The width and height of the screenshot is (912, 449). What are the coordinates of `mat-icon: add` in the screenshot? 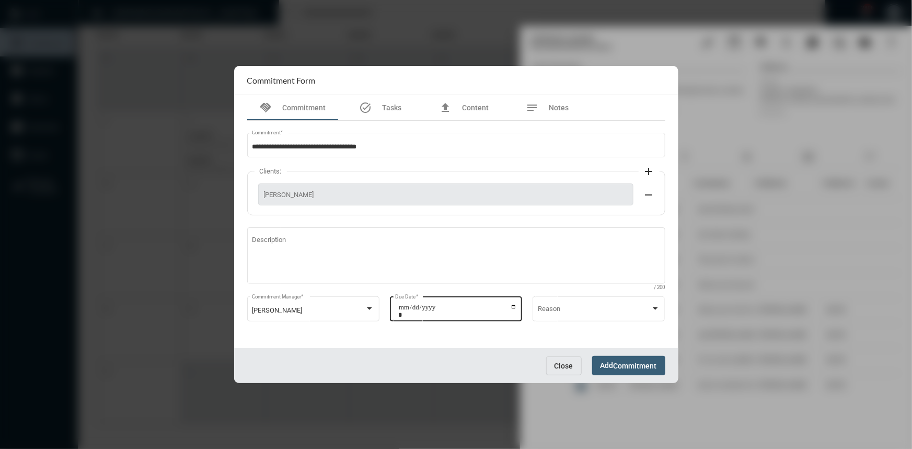 It's located at (649, 171).